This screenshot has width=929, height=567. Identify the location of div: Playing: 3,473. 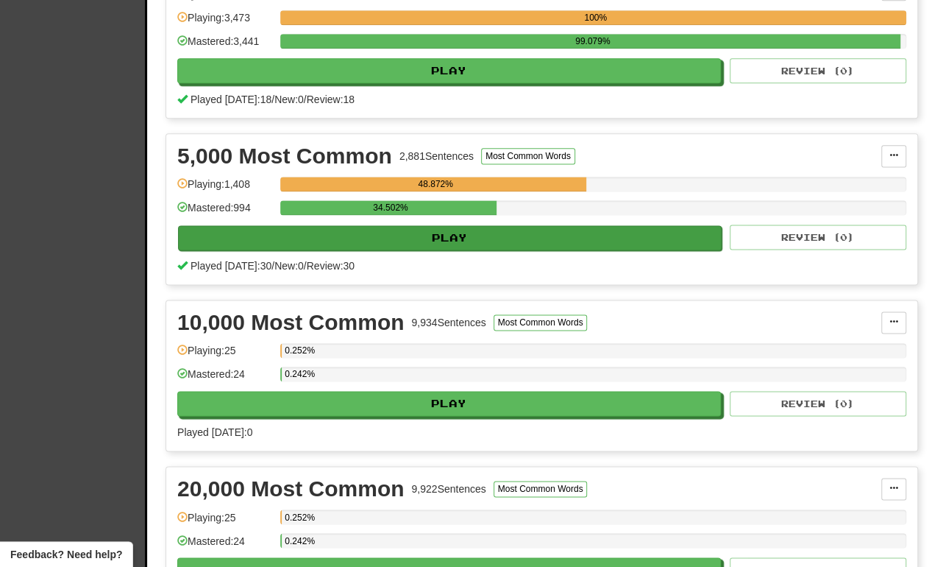
(225, 22).